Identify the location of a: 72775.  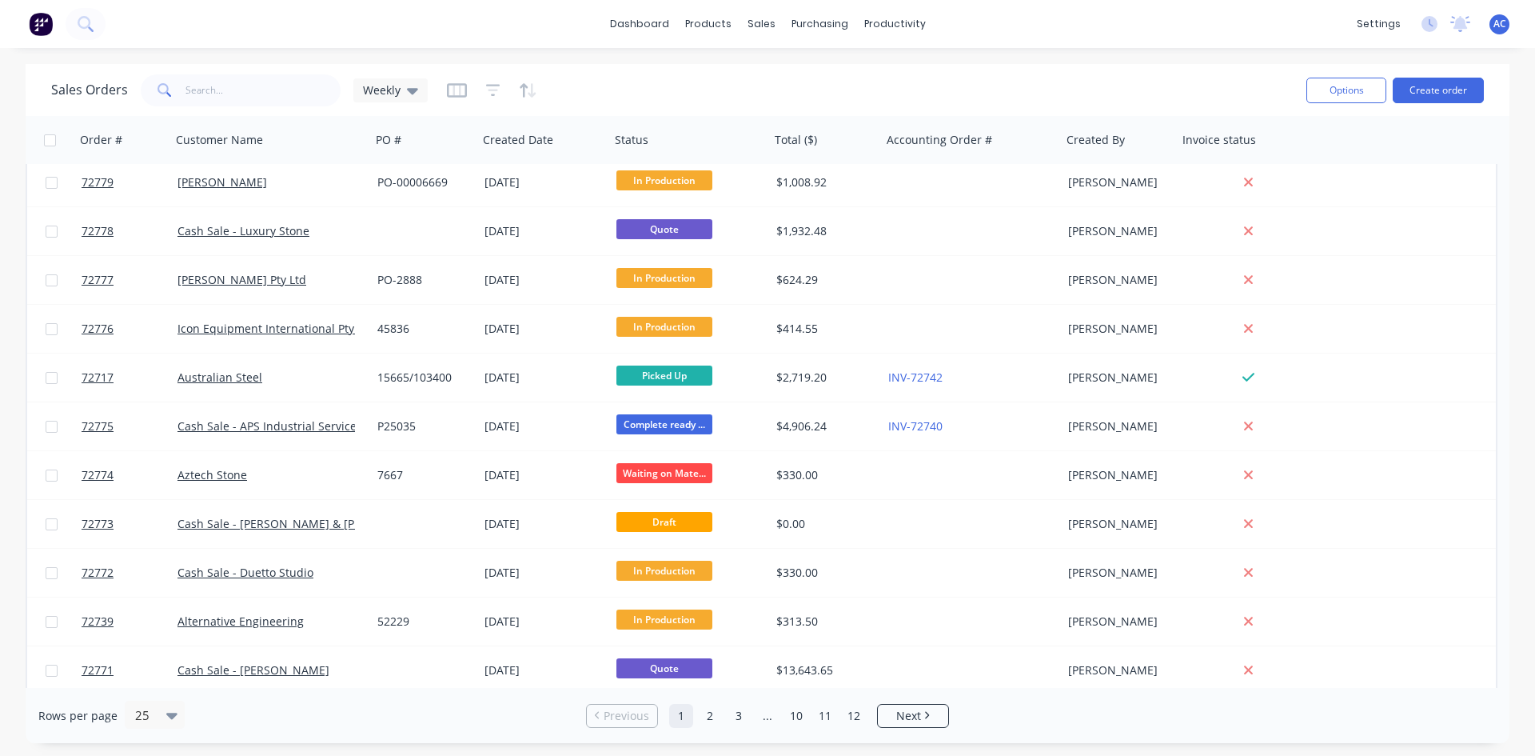
(130, 426).